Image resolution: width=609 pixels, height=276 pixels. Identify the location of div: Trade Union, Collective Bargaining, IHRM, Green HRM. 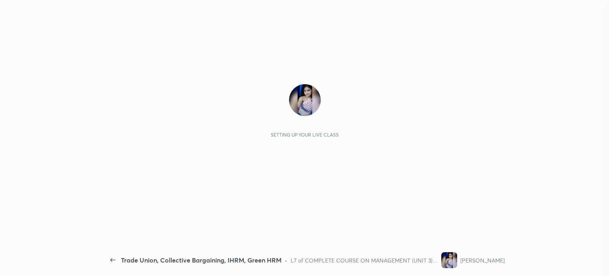
(201, 260).